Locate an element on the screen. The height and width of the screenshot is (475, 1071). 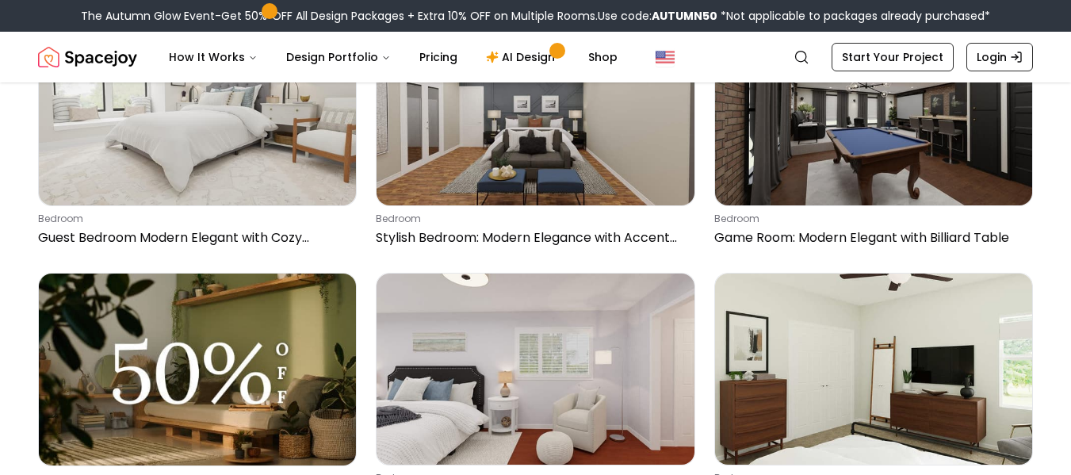
nav: Global is located at coordinates (535, 57).